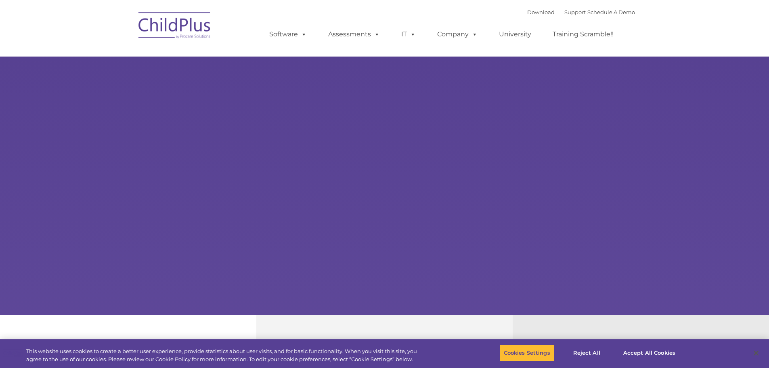  What do you see at coordinates (756, 353) in the screenshot?
I see `button: Close` at bounding box center [756, 353].